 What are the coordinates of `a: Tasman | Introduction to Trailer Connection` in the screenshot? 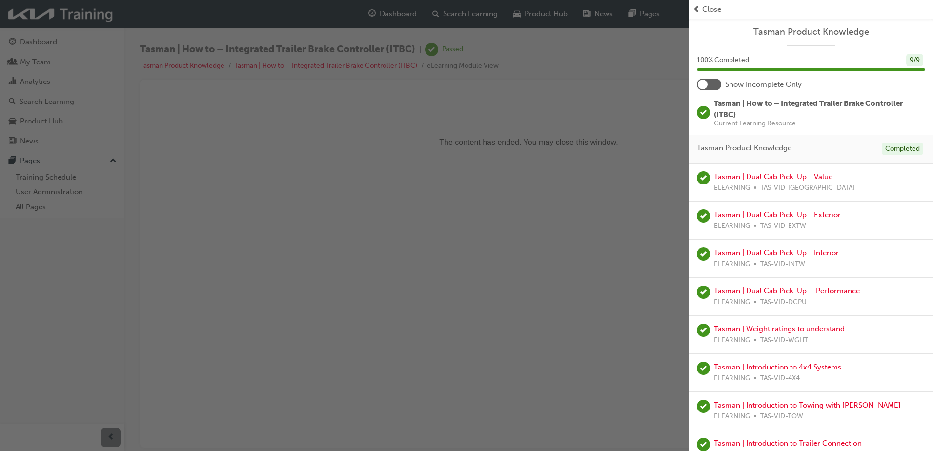 It's located at (787, 443).